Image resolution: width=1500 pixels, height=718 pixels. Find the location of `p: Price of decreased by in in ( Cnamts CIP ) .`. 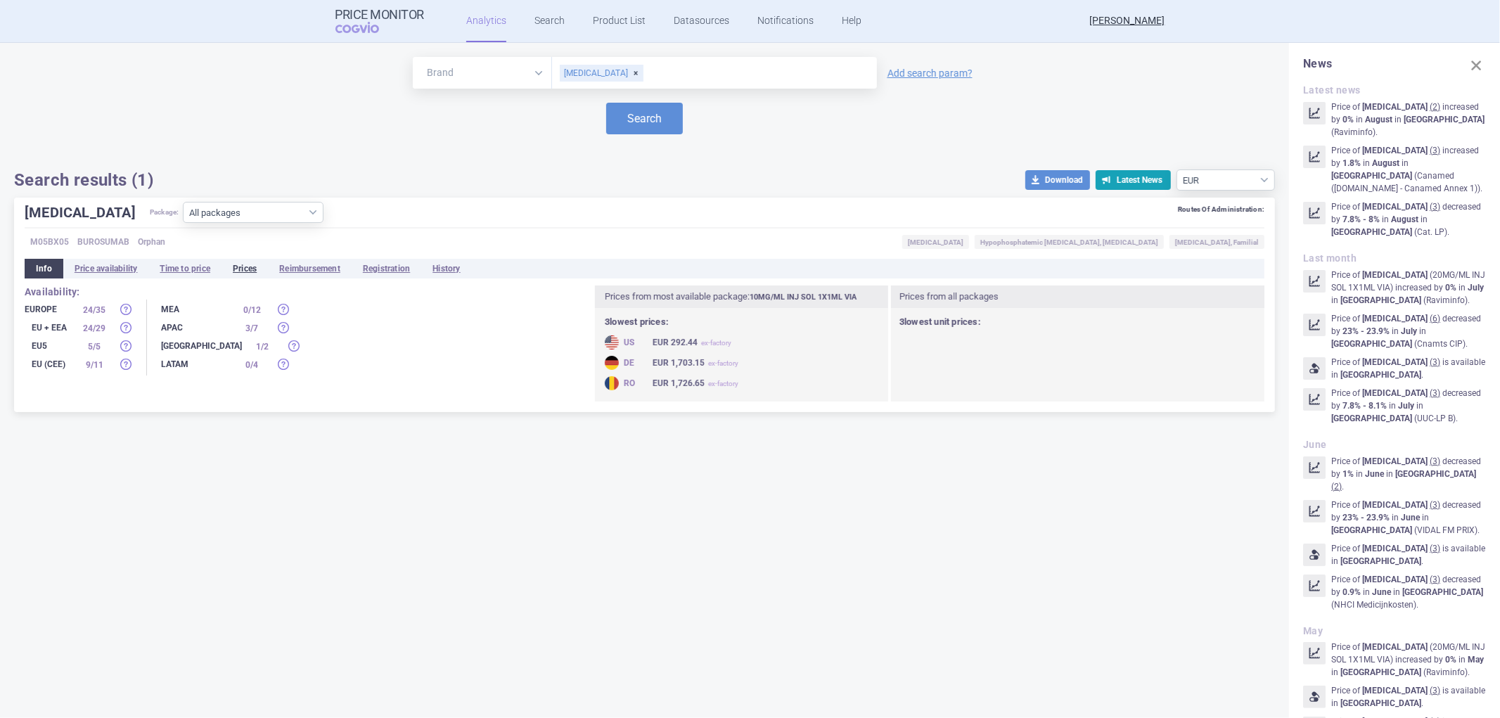

p: Price of decreased by in in ( Cnamts CIP ) . is located at coordinates (1408, 331).